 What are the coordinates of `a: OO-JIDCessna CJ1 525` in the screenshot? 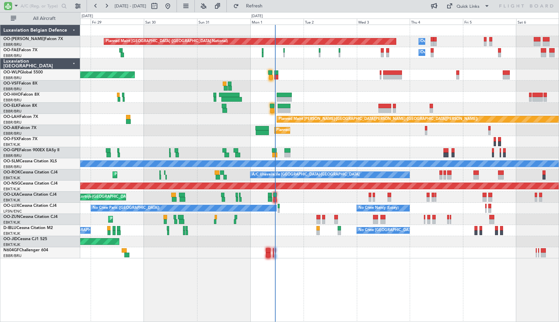 It's located at (25, 239).